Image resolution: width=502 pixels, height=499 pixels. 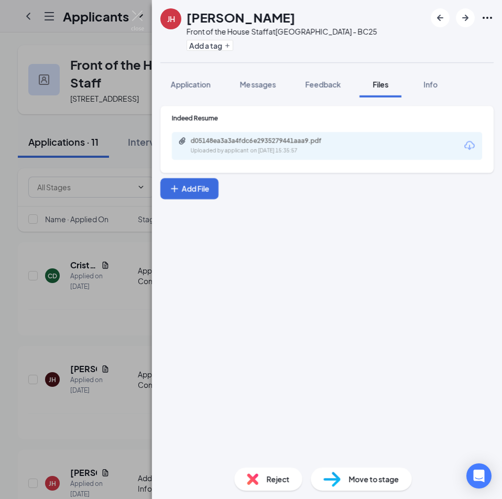 I want to click on div: d05148ea3a3a4fdc6e2935279441aaa9.pdf, so click(x=264, y=141).